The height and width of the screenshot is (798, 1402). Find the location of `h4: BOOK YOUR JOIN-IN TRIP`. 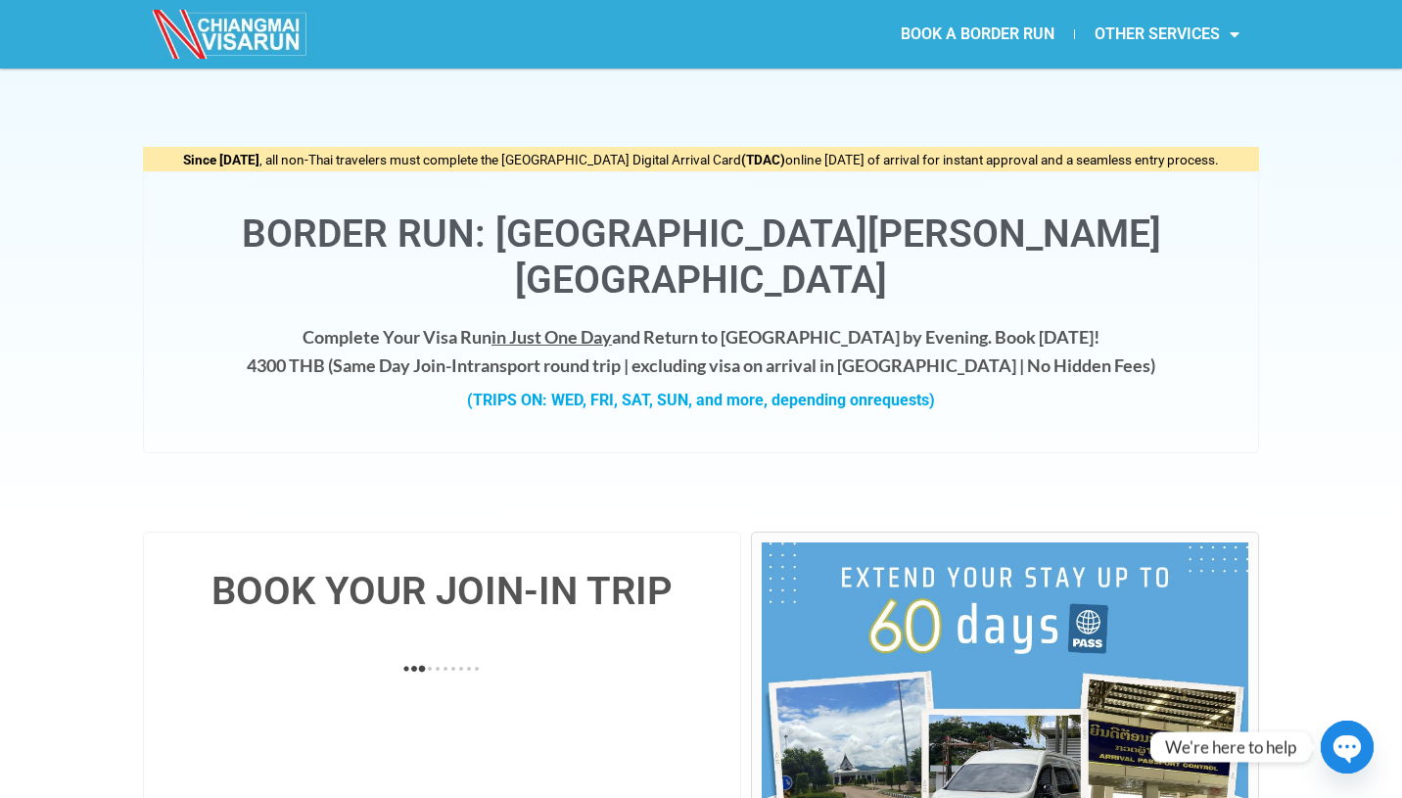

h4: BOOK YOUR JOIN-IN TRIP is located at coordinates (442, 591).